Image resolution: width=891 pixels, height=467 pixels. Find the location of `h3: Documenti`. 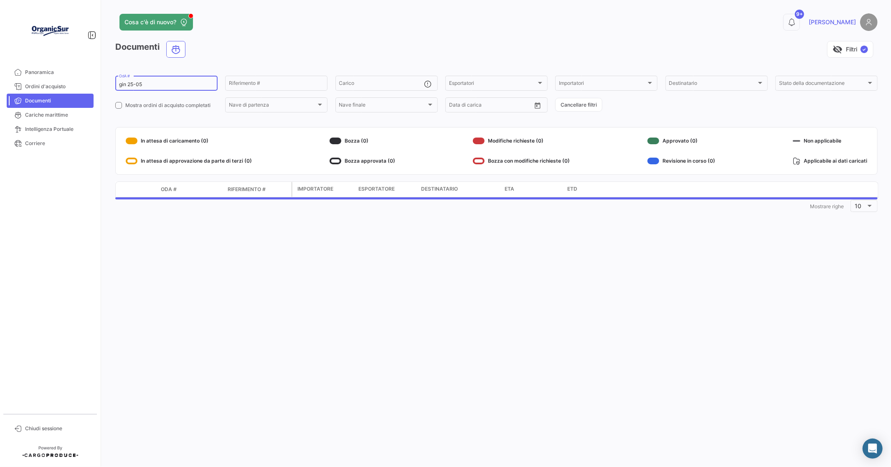

h3: Documenti is located at coordinates (152, 49).